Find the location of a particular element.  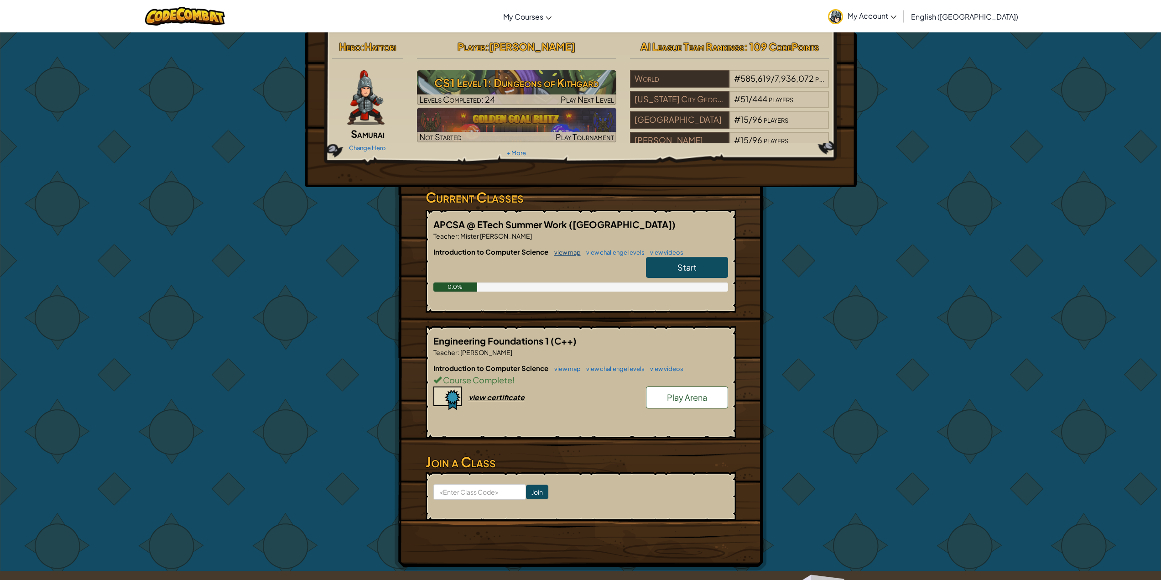

span: Start is located at coordinates (687, 267).